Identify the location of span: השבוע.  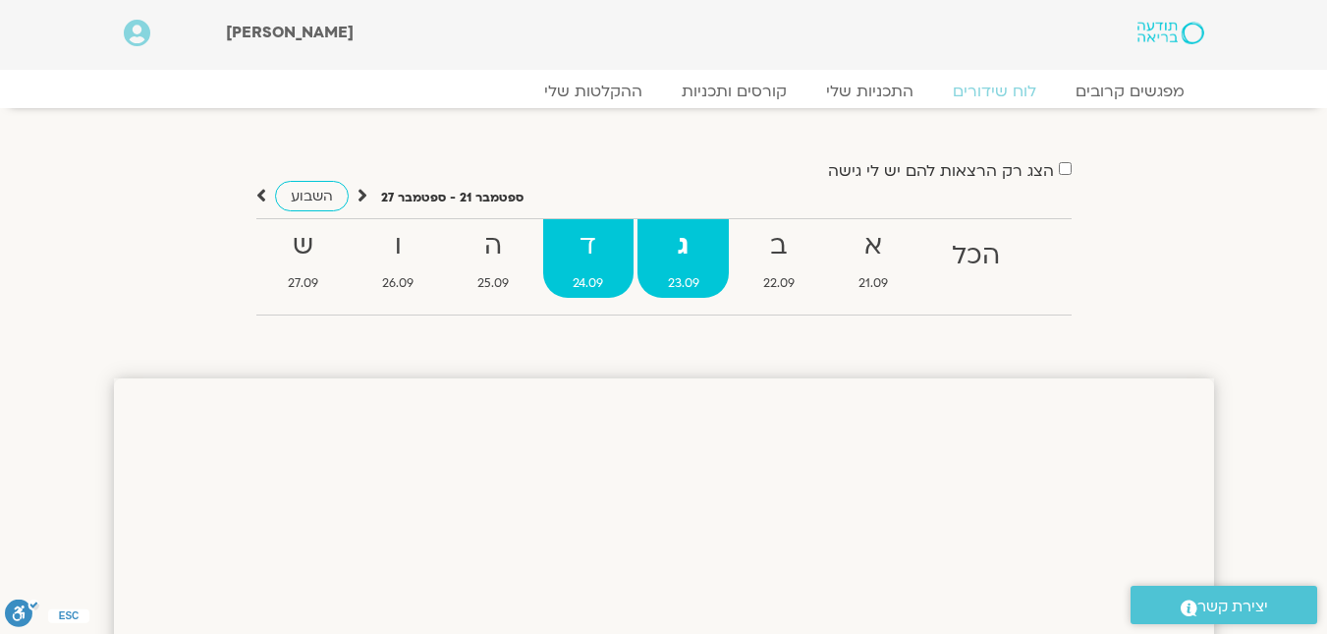
(311, 195).